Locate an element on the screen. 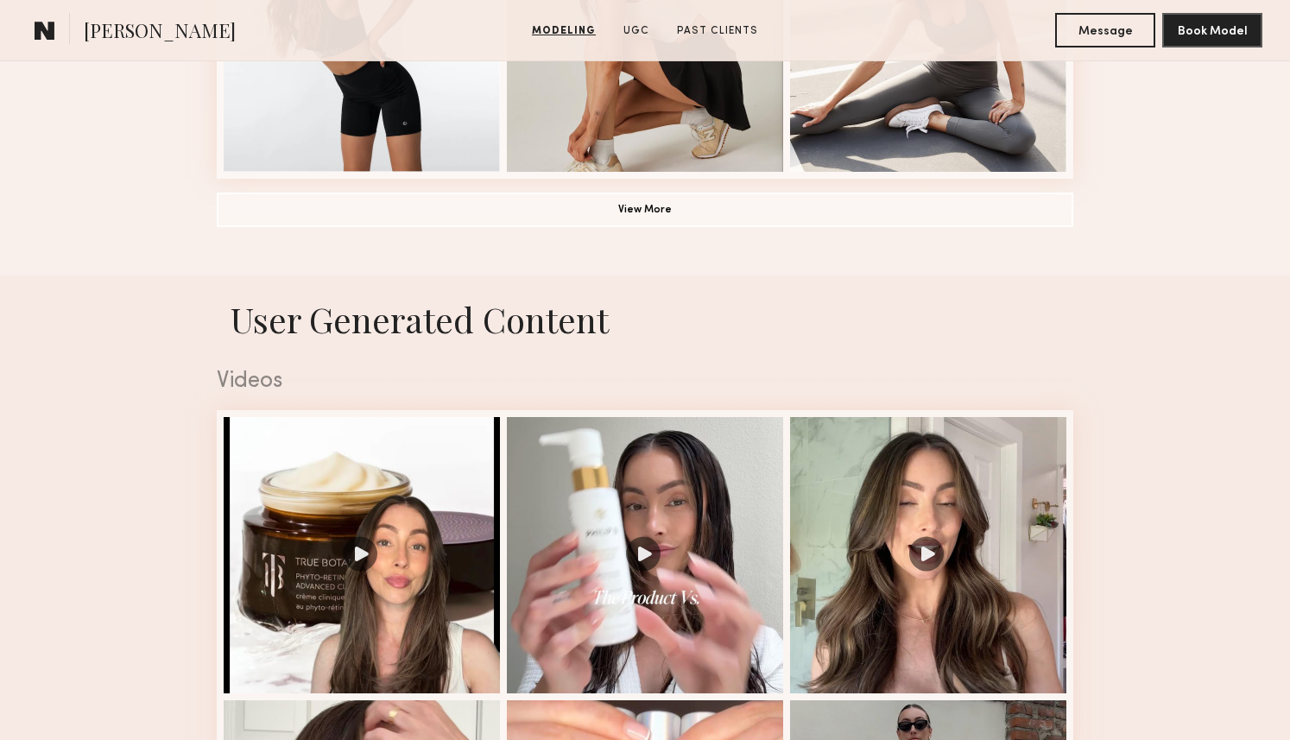 The width and height of the screenshot is (1290, 740). a: Modeling is located at coordinates (564, 31).